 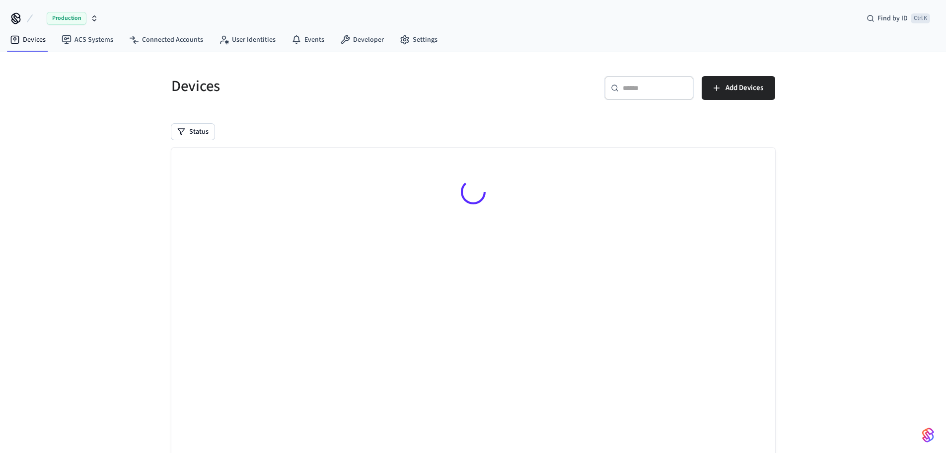 I want to click on a: Connected Accounts, so click(x=166, y=40).